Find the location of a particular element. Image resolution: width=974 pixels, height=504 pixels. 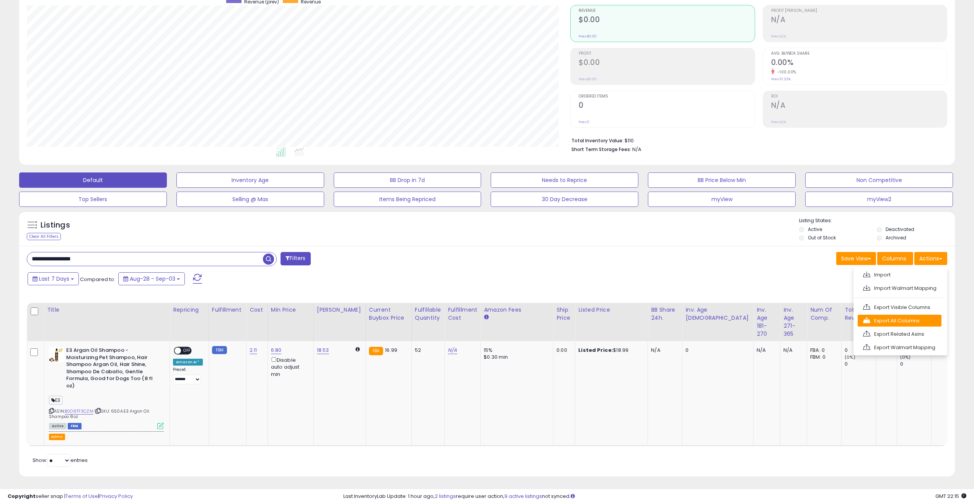

a: Export Related Asins is located at coordinates (899, 334).